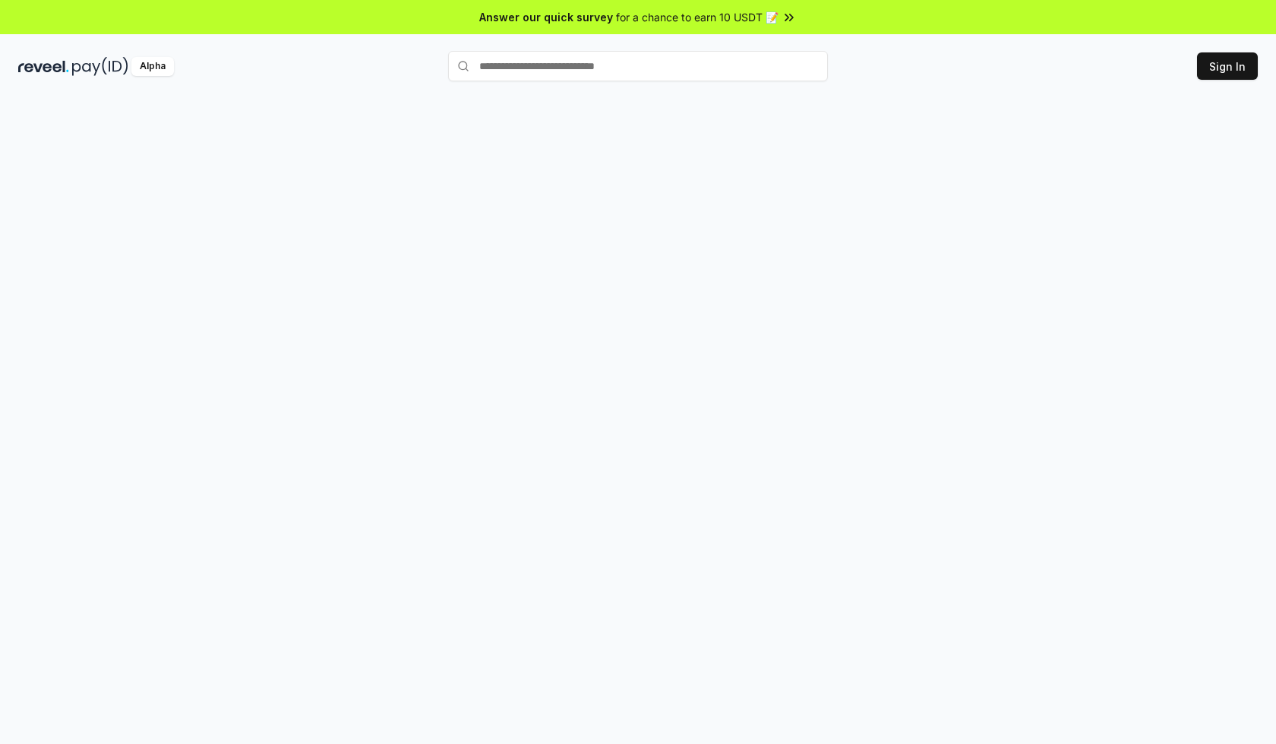  What do you see at coordinates (697, 17) in the screenshot?
I see `span: for a chance to earn 10 USDT 📝` at bounding box center [697, 17].